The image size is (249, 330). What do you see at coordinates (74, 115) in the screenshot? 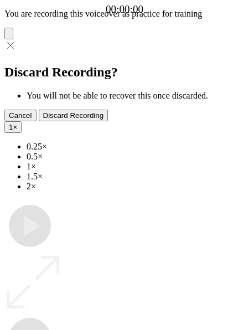
I see `button: Discard Recording` at bounding box center [74, 115].